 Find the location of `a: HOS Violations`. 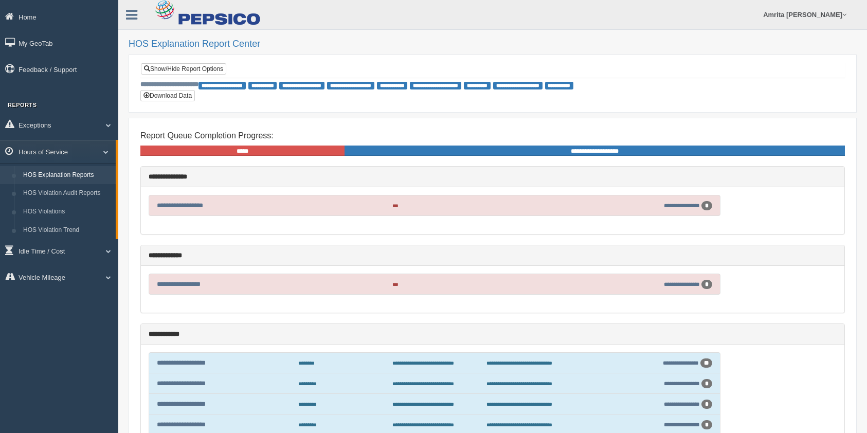

a: HOS Violations is located at coordinates (67, 212).